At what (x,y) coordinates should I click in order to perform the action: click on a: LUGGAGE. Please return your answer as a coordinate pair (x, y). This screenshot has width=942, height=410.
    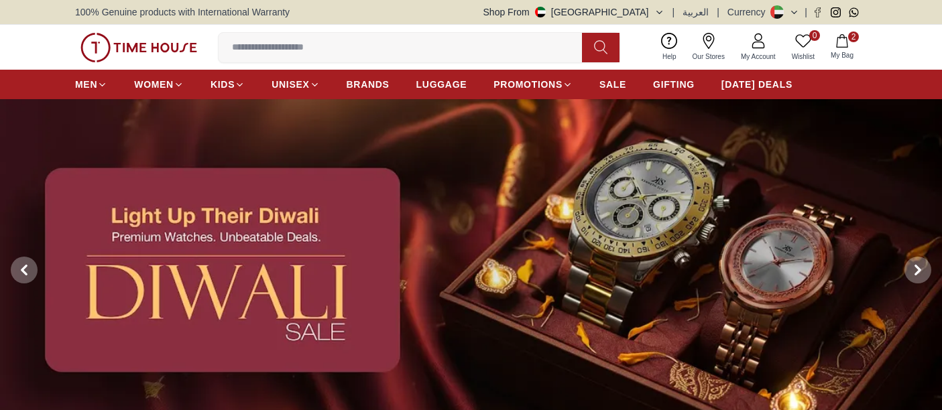
    Looking at the image, I should click on (442, 84).